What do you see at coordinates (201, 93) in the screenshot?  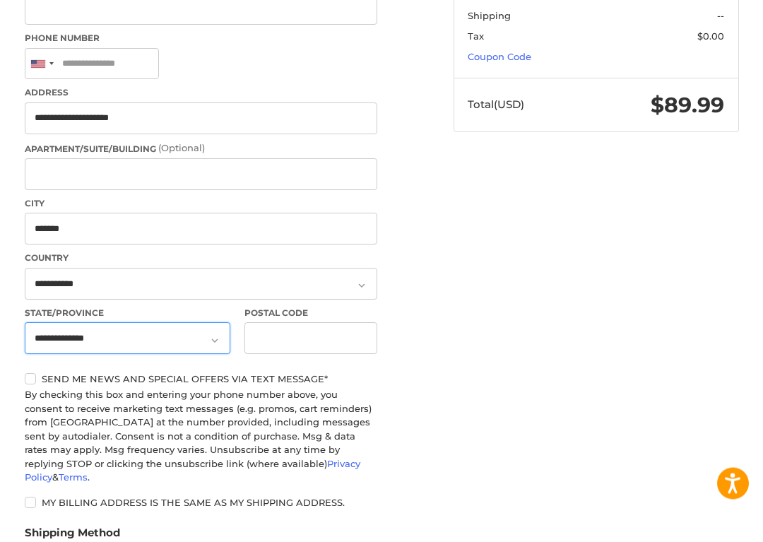 I see `label: Address` at bounding box center [201, 93].